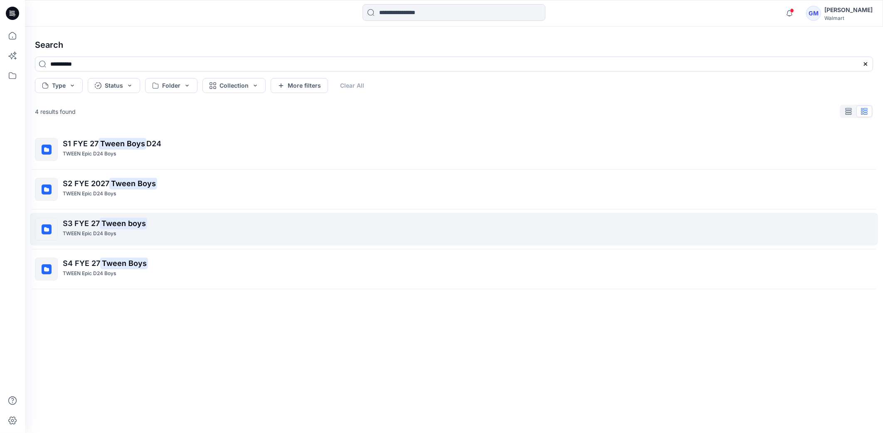  What do you see at coordinates (124, 223) in the screenshot?
I see `mark: Tween boys` at bounding box center [124, 223].